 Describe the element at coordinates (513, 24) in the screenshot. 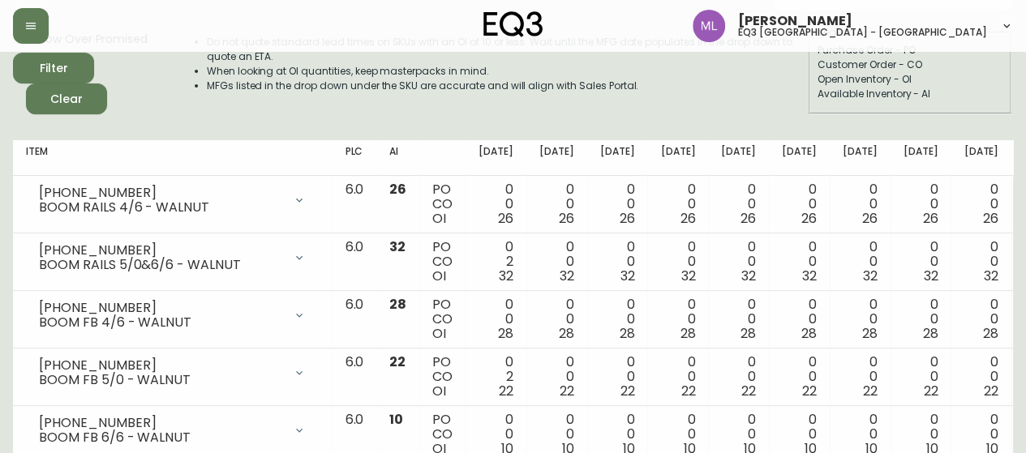

I see `img: logo` at that location.